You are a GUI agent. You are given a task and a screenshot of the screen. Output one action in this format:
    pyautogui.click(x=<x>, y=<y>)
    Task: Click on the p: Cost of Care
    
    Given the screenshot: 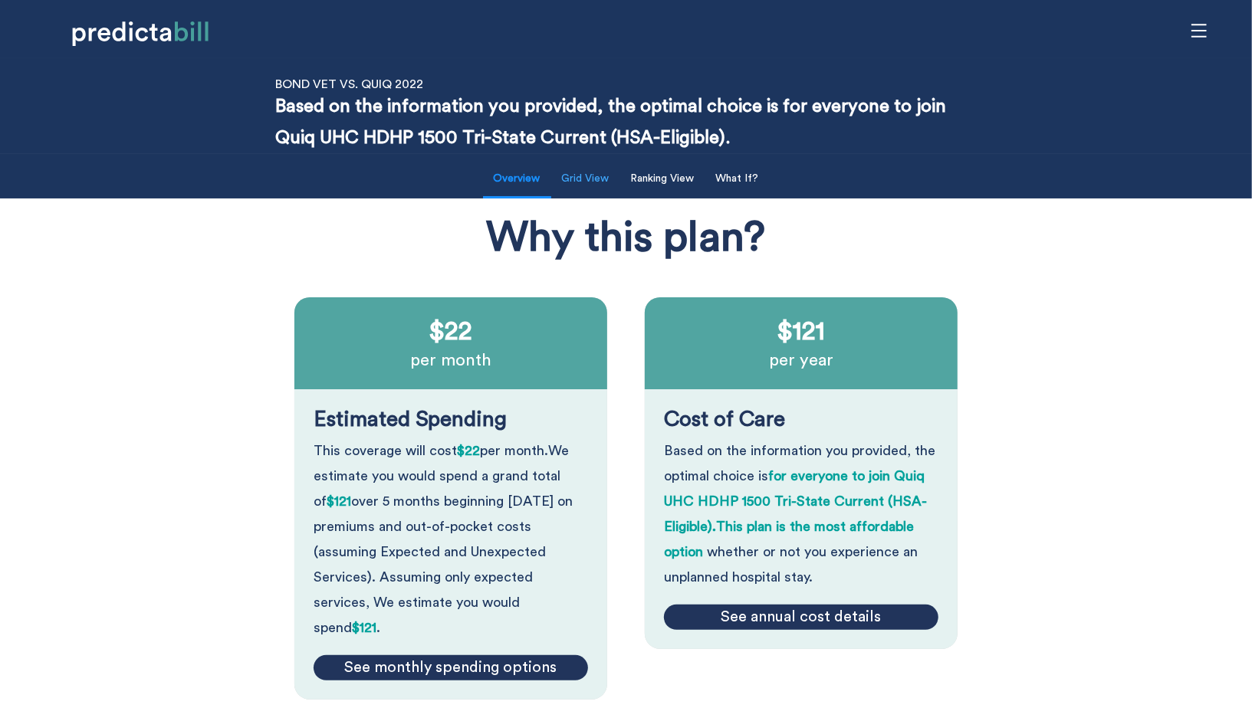 What is the action you would take?
    pyautogui.click(x=724, y=419)
    